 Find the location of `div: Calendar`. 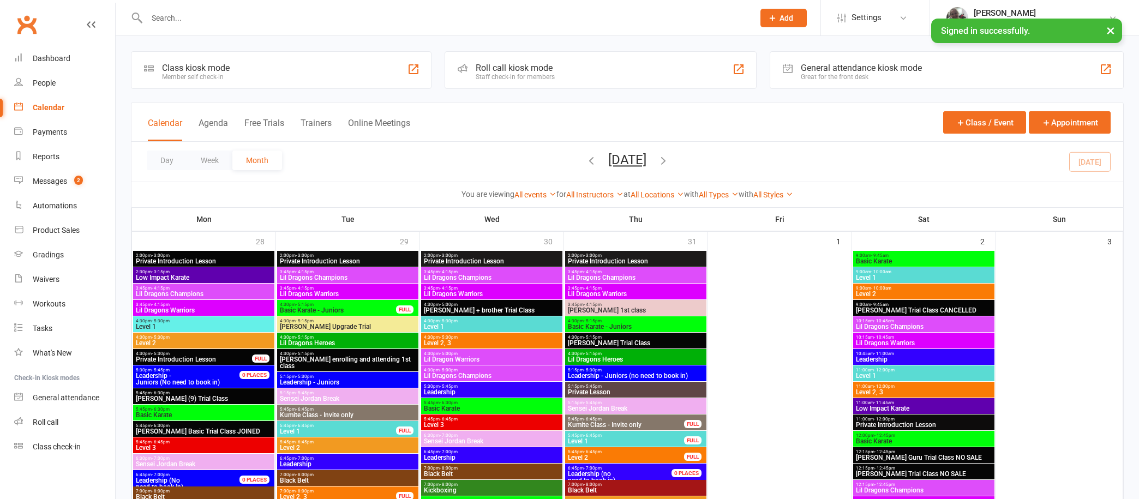

div: Calendar is located at coordinates (49, 107).